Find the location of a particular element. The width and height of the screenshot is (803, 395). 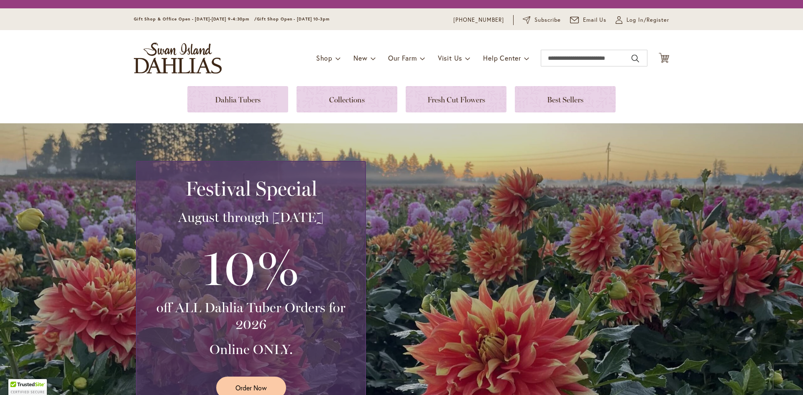

a: Email Us is located at coordinates (588, 20).